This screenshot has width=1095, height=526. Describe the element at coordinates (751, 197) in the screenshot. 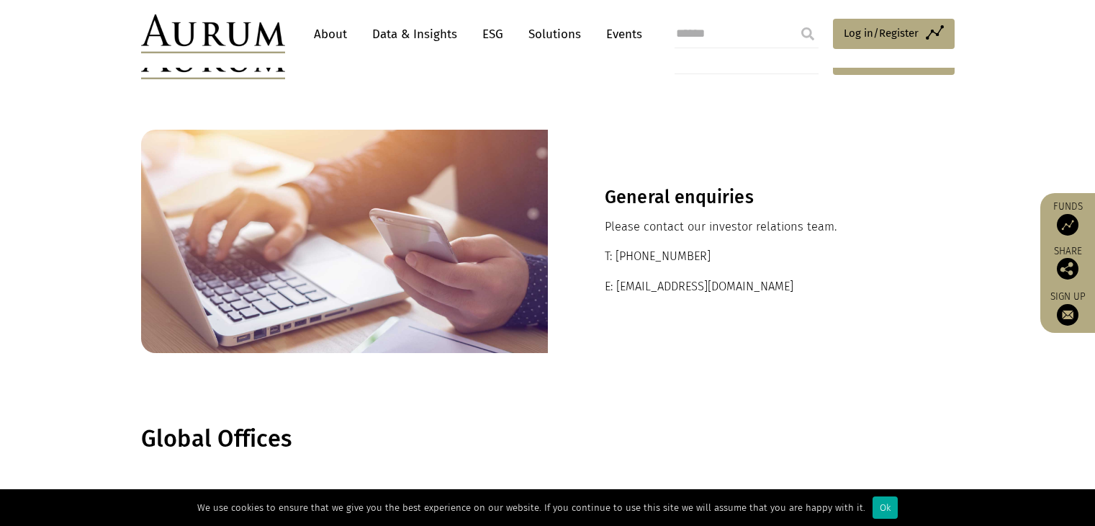

I see `h3: General enquiries` at that location.